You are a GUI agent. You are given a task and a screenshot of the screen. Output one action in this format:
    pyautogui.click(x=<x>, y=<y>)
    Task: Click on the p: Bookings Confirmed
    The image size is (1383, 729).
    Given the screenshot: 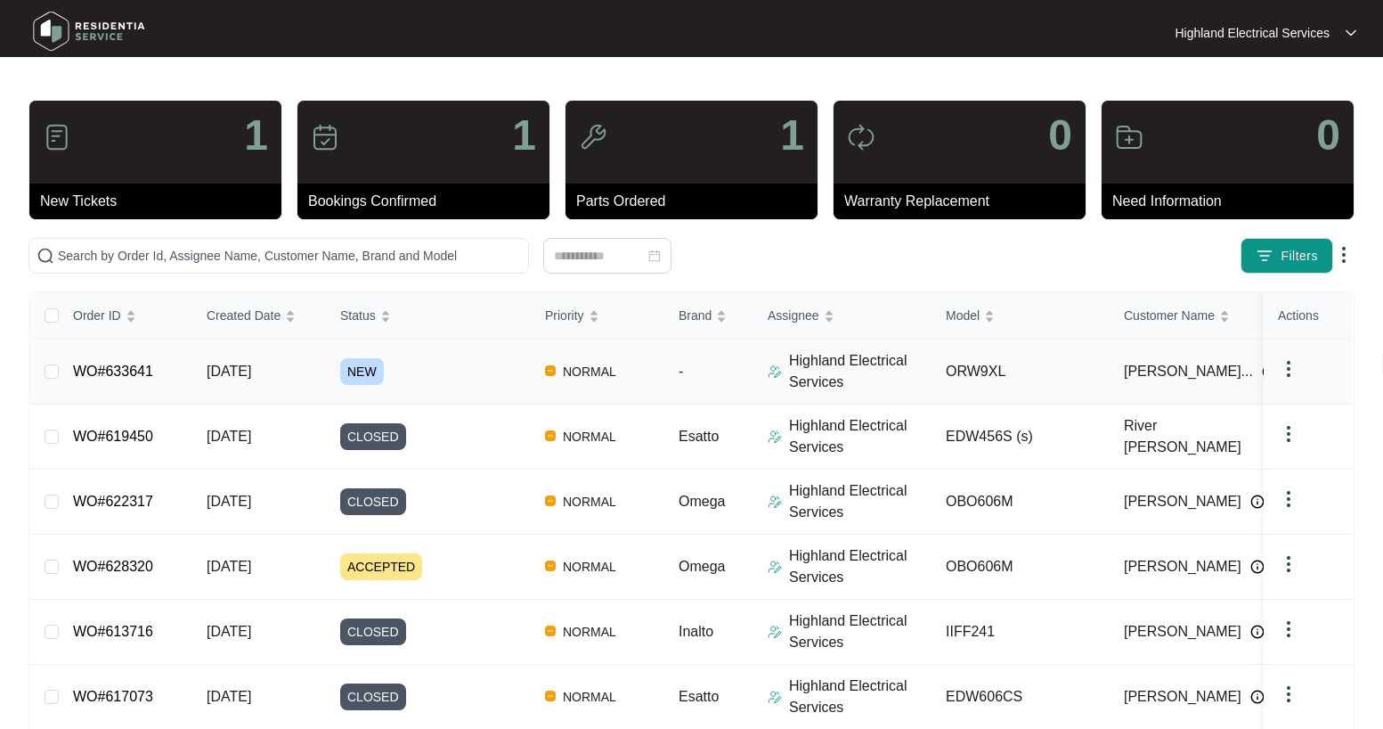 What is the action you would take?
    pyautogui.click(x=428, y=201)
    